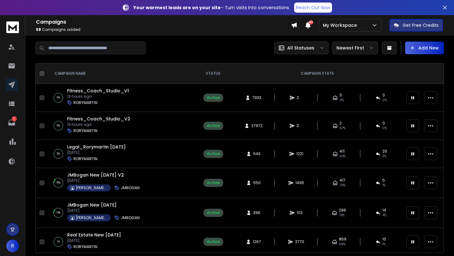  What do you see at coordinates (300, 126) in the screenshot?
I see `span: 3` at bounding box center [300, 126].